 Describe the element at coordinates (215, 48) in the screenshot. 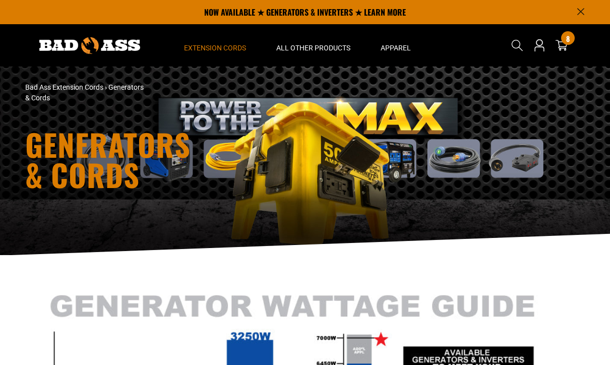

I see `span: Extension Cords` at that location.